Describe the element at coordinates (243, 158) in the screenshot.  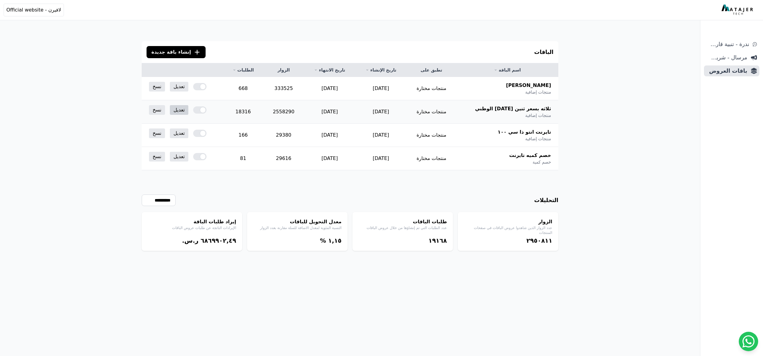
I see `td: 81` at that location.